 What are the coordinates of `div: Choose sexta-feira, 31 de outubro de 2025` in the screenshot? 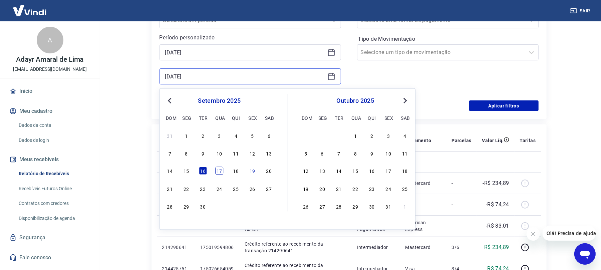 It's located at (388, 206).